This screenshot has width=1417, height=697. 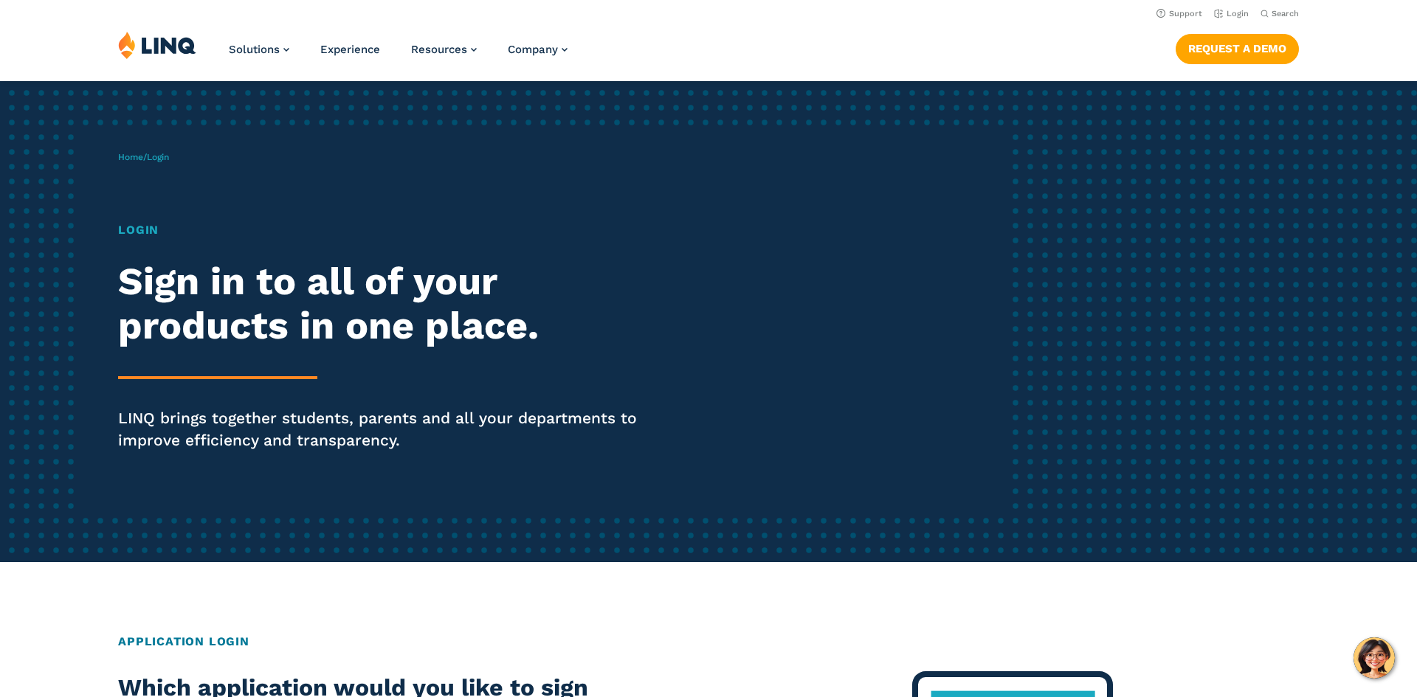 I want to click on button: Hello, have a question? Let’s chat., so click(x=1374, y=658).